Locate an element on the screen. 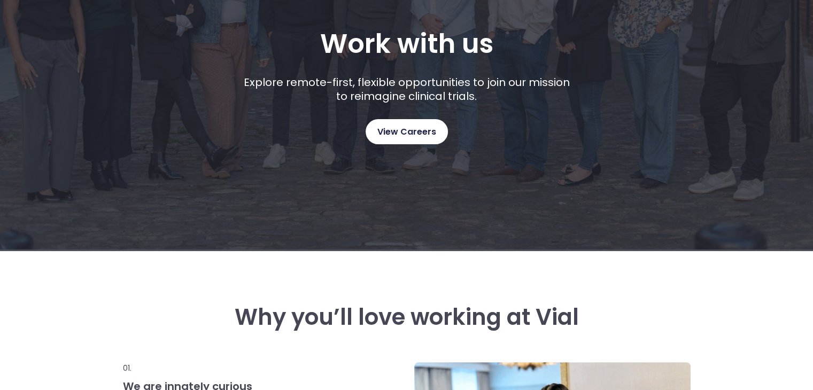 Image resolution: width=813 pixels, height=390 pixels. h1: Work with us is located at coordinates (407, 44).